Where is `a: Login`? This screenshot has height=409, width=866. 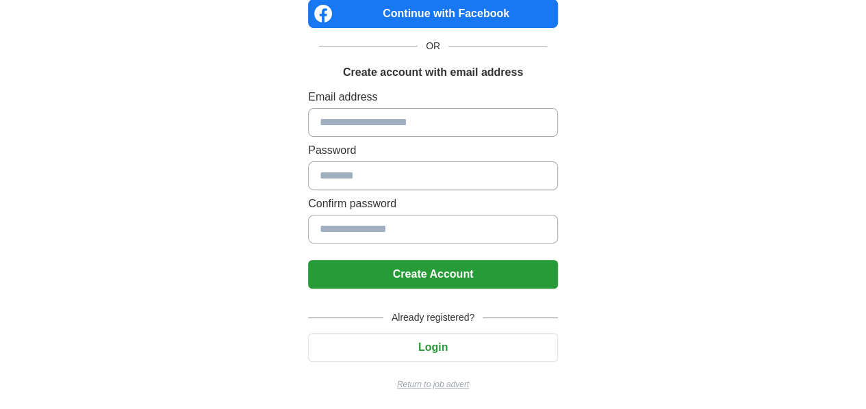
a: Login is located at coordinates (433, 347).